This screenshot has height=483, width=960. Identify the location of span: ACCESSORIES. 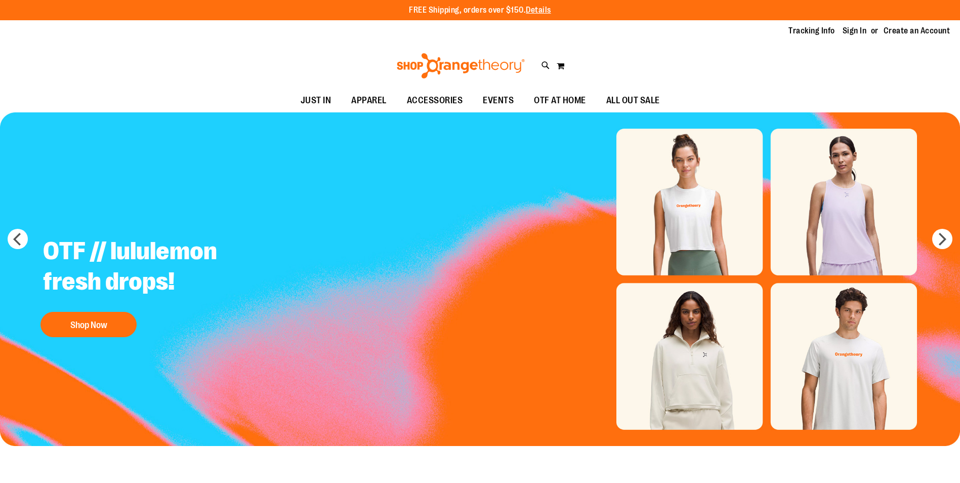
(435, 100).